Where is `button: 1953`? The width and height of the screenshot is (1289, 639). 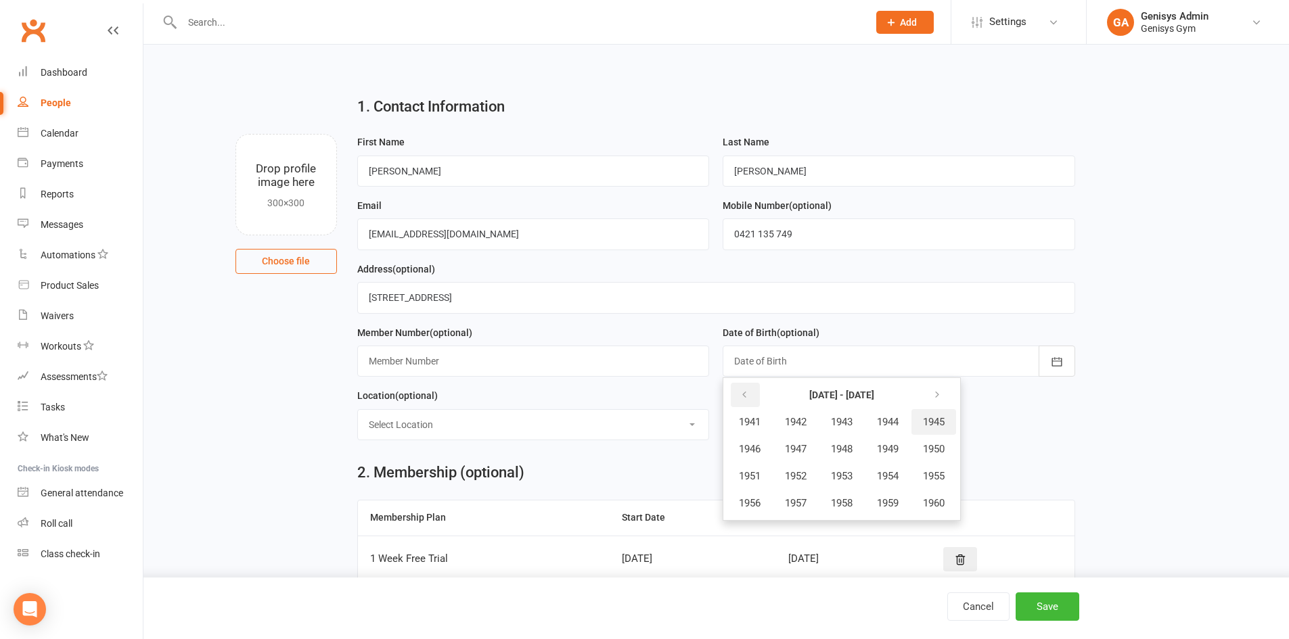 button: 1953 is located at coordinates (842, 476).